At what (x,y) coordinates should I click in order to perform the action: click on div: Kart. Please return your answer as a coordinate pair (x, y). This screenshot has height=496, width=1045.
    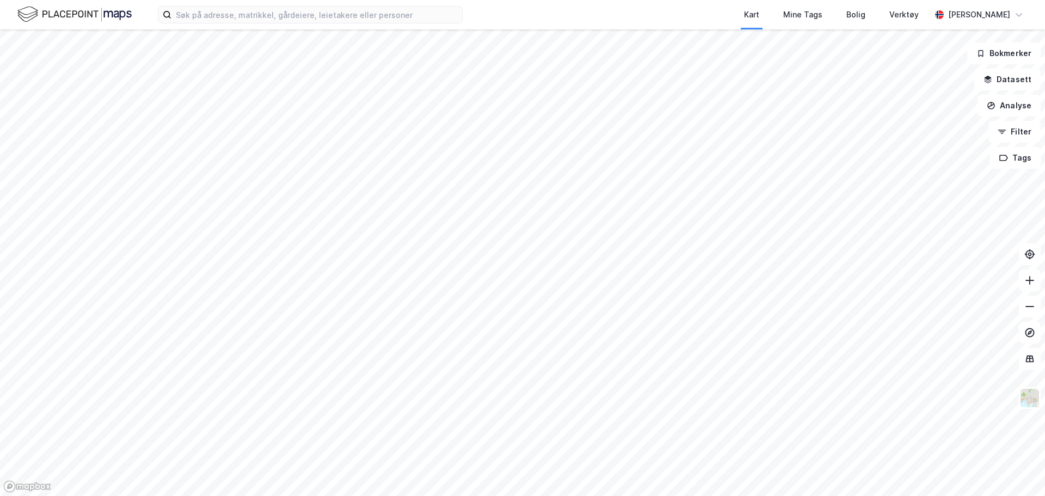
    Looking at the image, I should click on (752, 15).